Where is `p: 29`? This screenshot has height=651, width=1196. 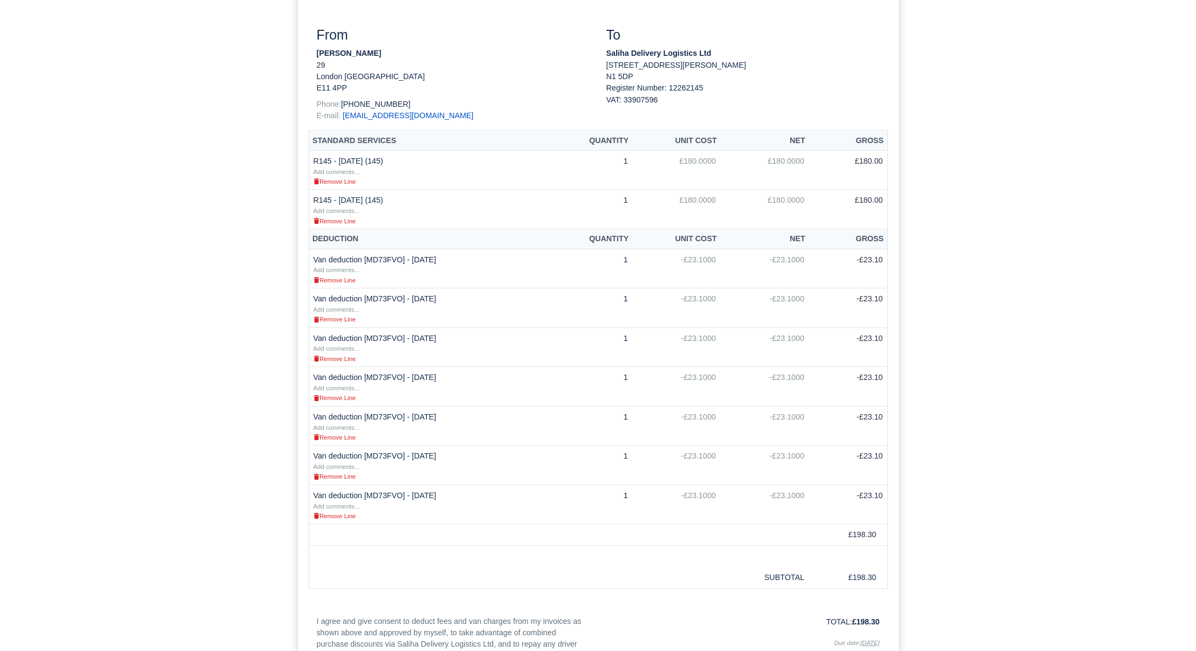 p: 29 is located at coordinates (453, 65).